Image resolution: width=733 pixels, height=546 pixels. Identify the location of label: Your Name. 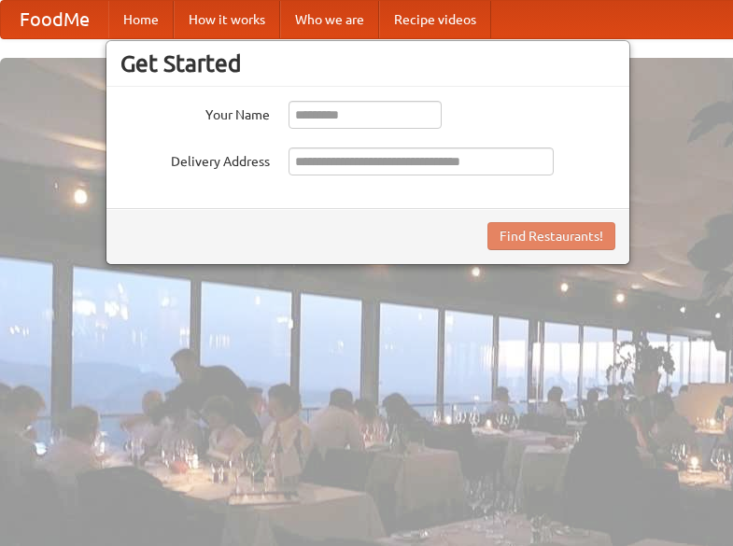
(195, 112).